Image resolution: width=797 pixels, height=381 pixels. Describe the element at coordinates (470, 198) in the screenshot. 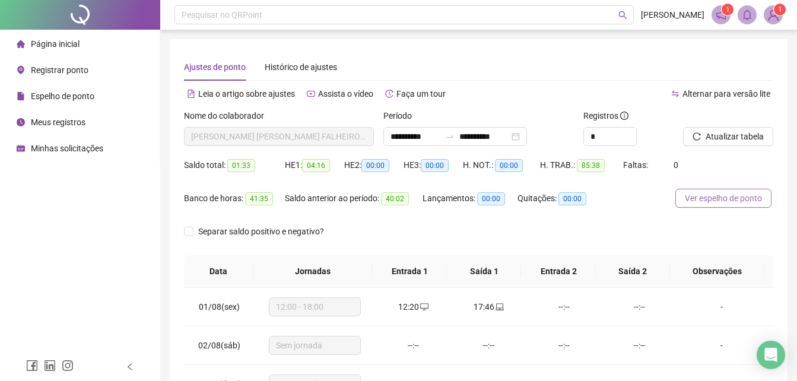

I see `div: Lançamentos:` at that location.